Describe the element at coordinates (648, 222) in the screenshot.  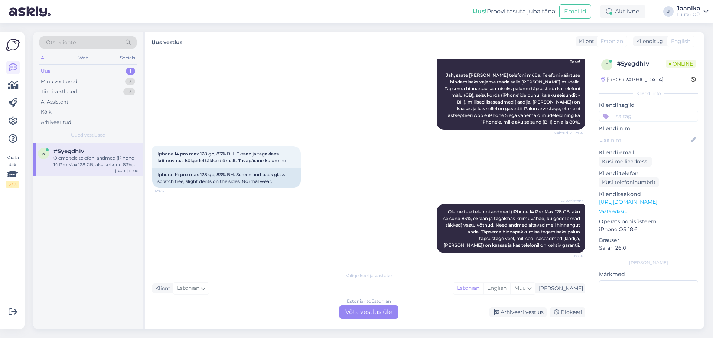
I see `p: Operatsioonisüsteem` at that location.